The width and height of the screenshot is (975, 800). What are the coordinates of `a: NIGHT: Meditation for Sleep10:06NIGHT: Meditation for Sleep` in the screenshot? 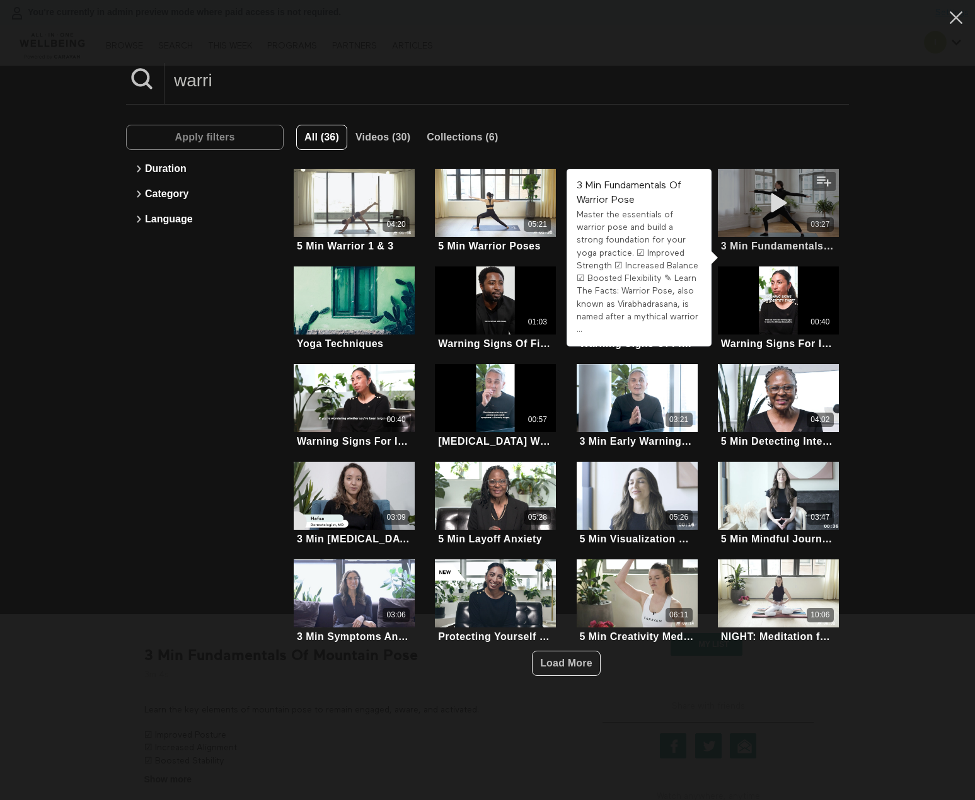 It's located at (778, 602).